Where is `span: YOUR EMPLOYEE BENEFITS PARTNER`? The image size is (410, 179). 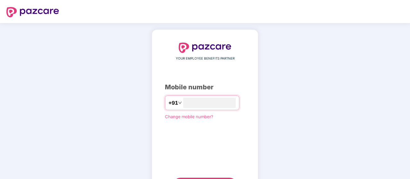
span: YOUR EMPLOYEE BENEFITS PARTNER is located at coordinates (205, 59).